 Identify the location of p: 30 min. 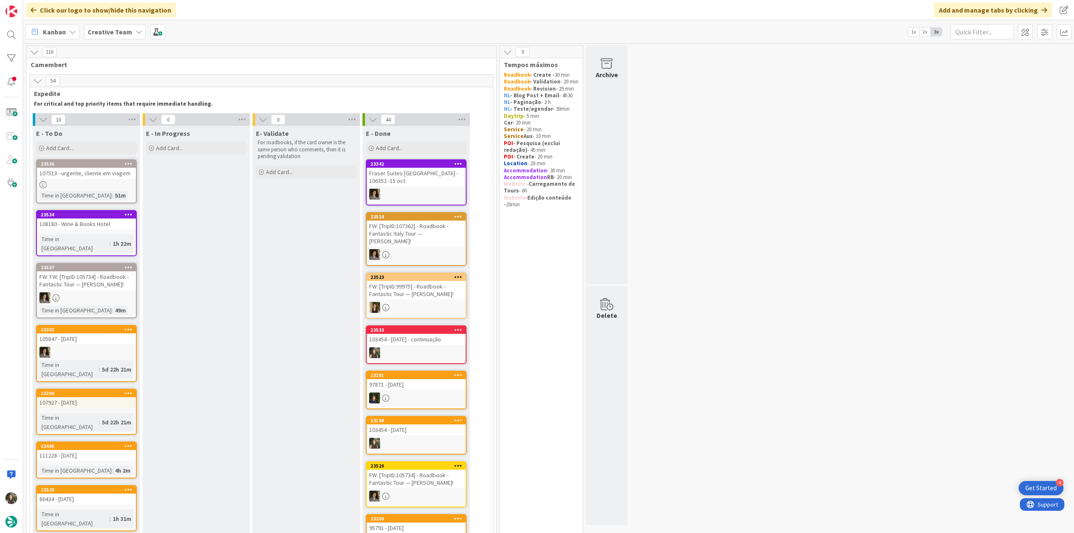
(541, 75).